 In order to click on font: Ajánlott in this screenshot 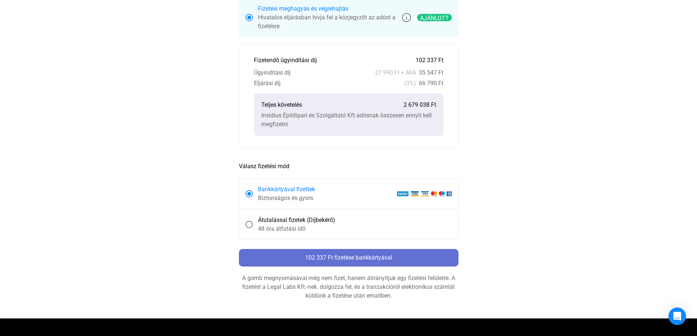, I will do `click(434, 18)`.